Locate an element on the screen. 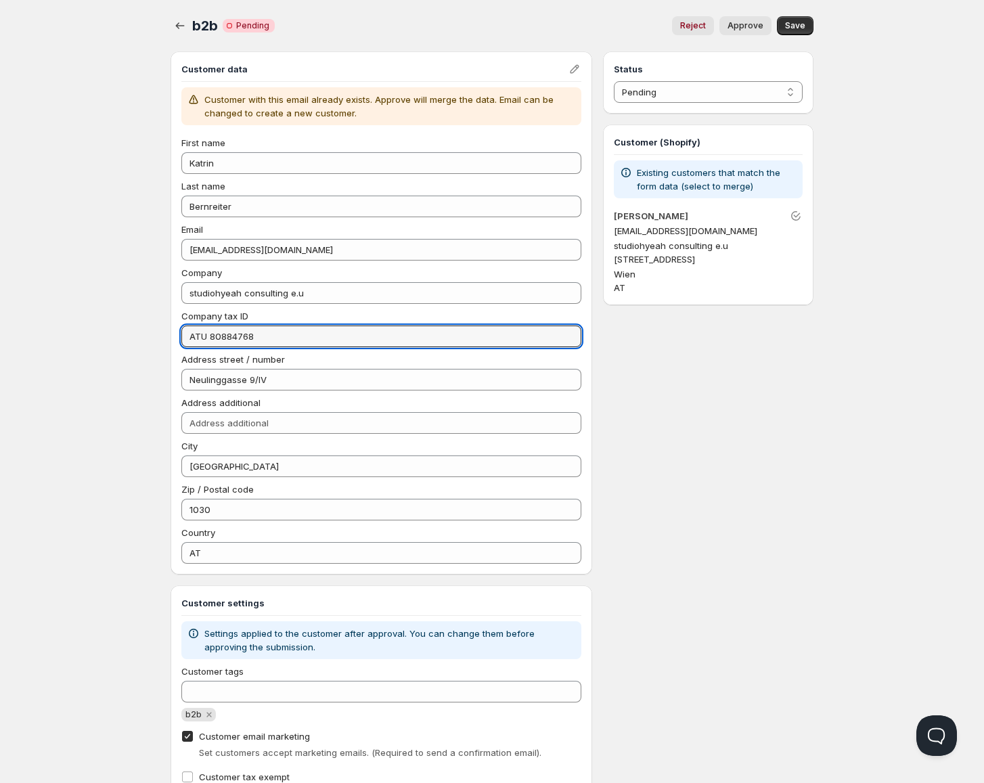 The height and width of the screenshot is (783, 984). input: Address street / number is located at coordinates (381, 380).